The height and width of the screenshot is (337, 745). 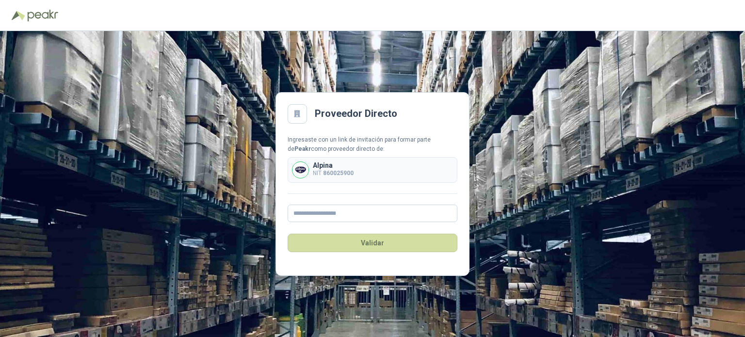 I want to click on b: 860025900, so click(x=338, y=173).